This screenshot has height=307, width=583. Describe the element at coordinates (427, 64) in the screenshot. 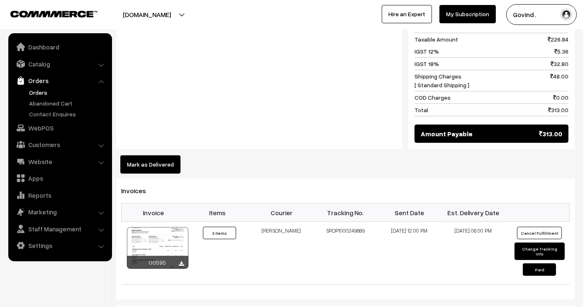

I see `span: IGST 18%` at that location.